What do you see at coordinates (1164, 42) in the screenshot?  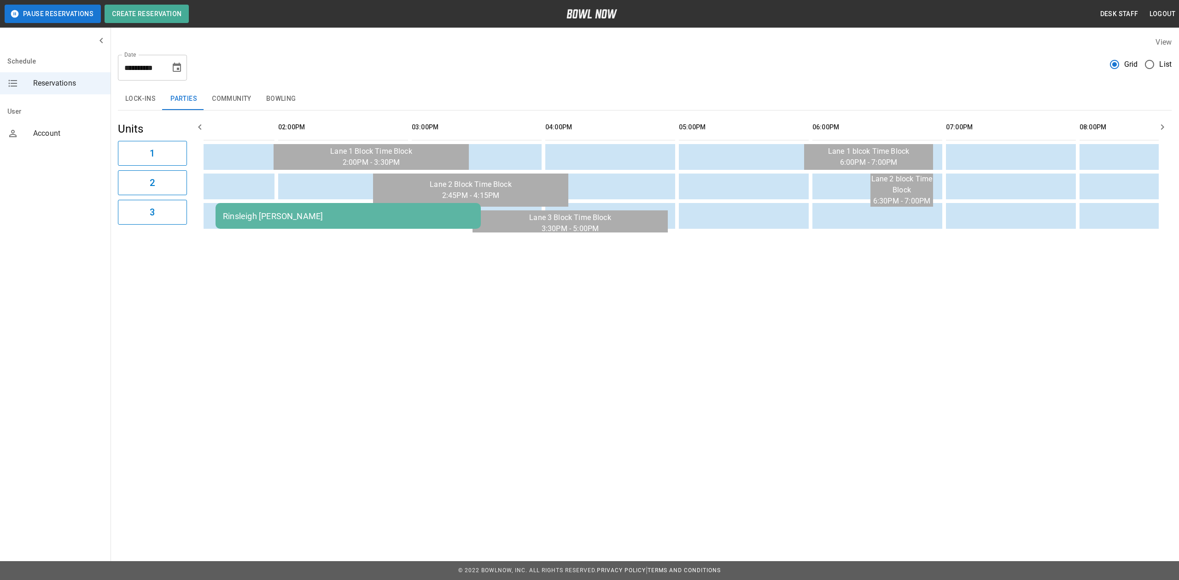 I see `label: View` at bounding box center [1164, 42].